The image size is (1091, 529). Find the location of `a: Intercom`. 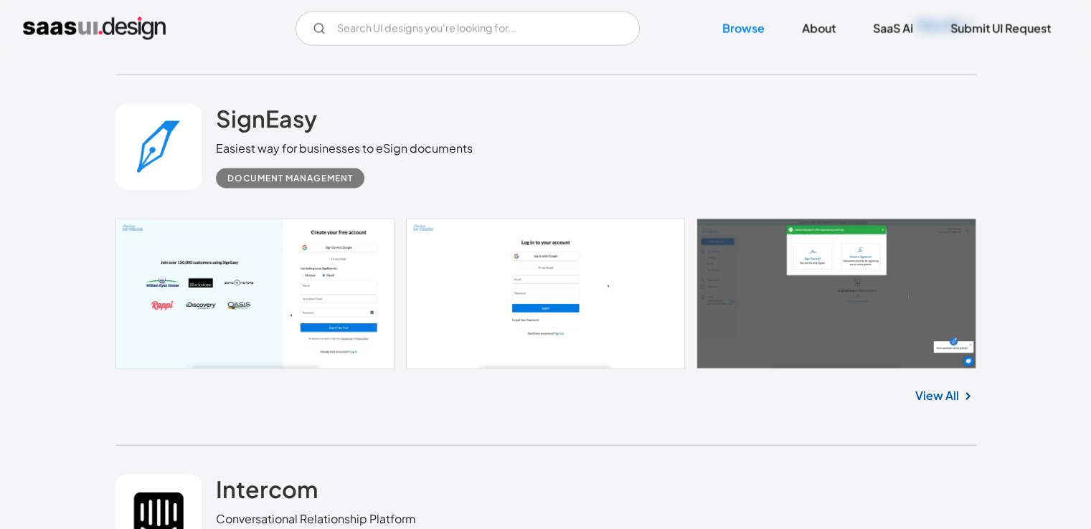

a: Intercom is located at coordinates (267, 493).